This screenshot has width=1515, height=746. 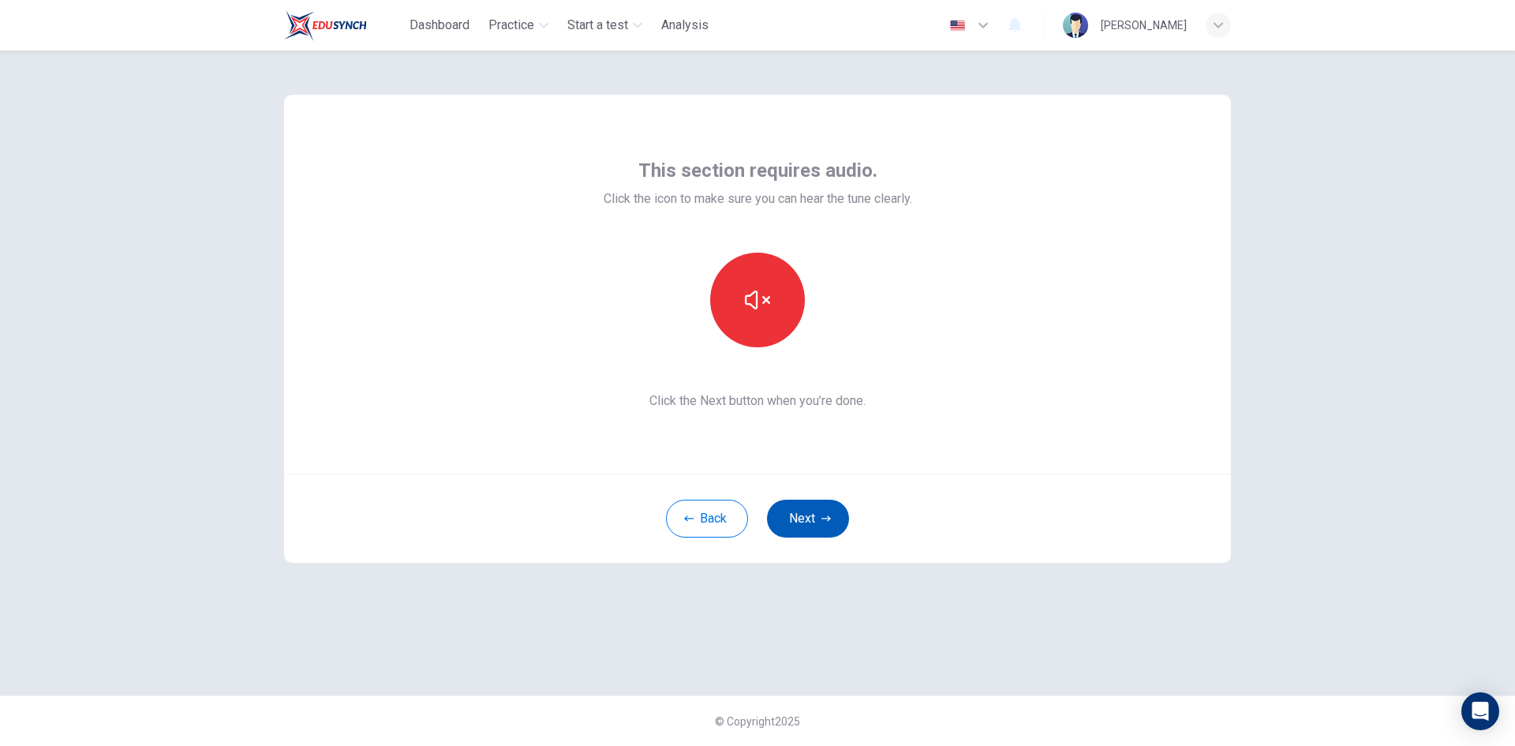 What do you see at coordinates (808, 518) in the screenshot?
I see `button: Next` at bounding box center [808, 518].